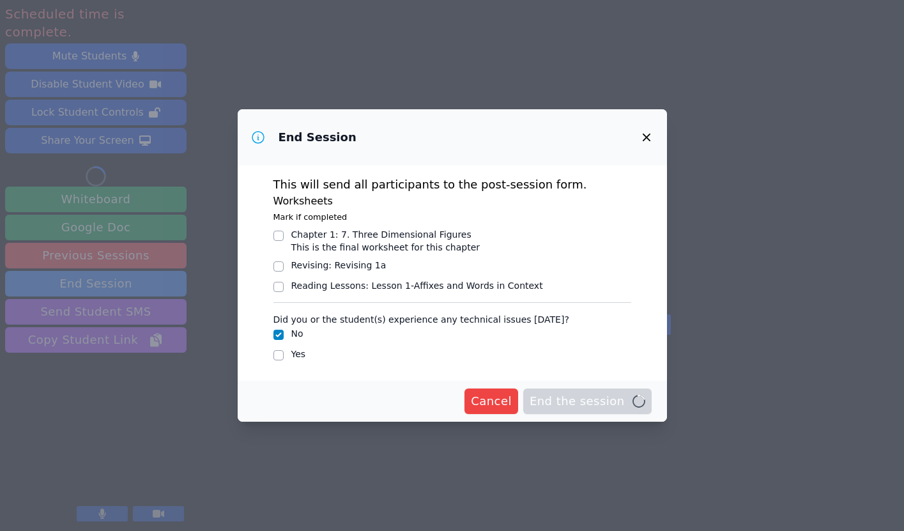  What do you see at coordinates (298, 354) in the screenshot?
I see `label: Yes` at bounding box center [298, 354].